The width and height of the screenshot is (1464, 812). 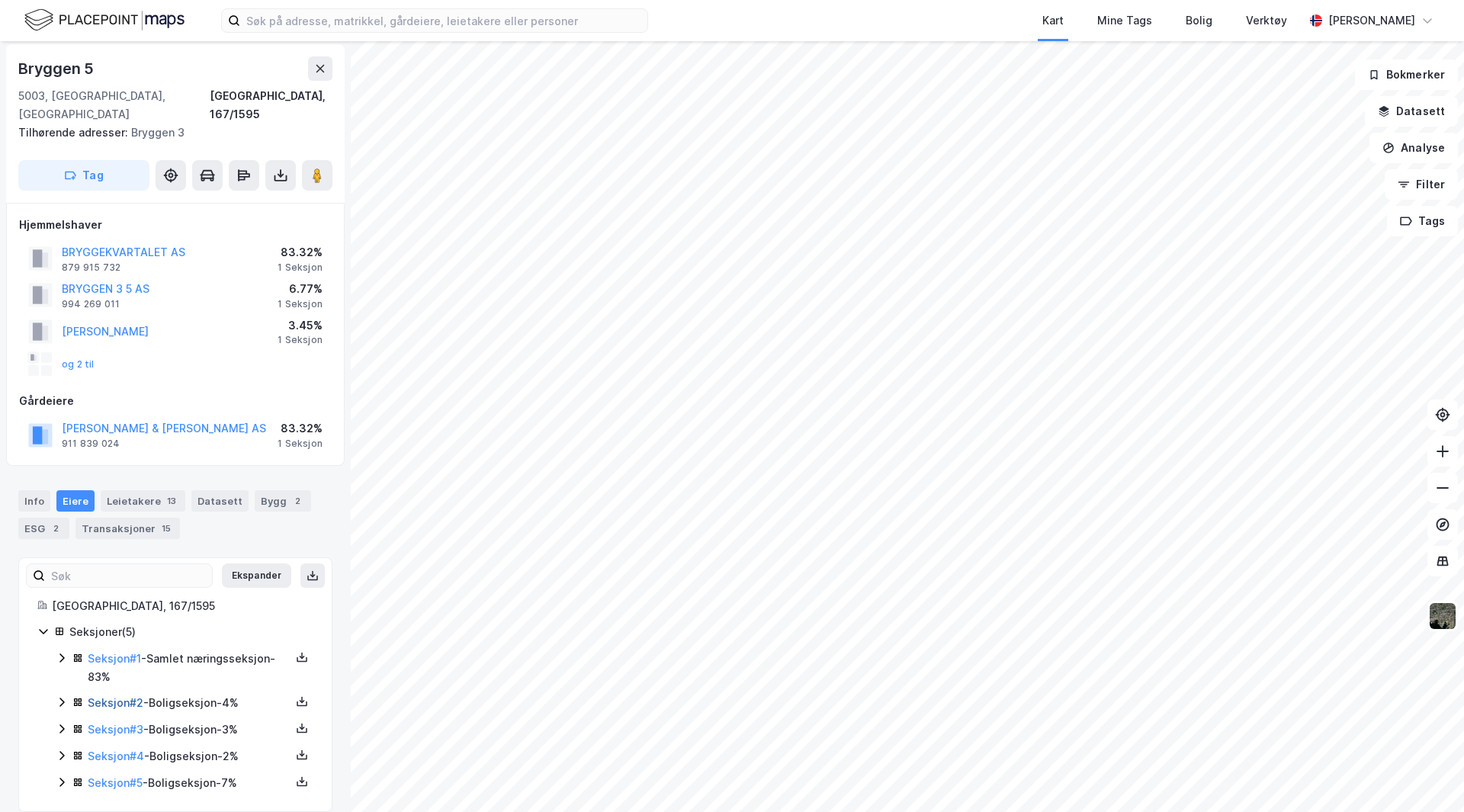 I want to click on a: Seksjon#2, so click(x=116, y=701).